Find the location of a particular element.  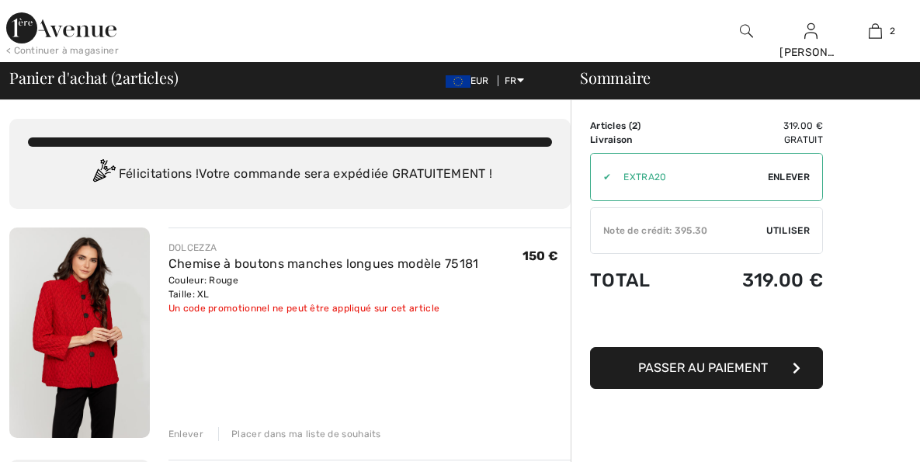

div: Sommaire is located at coordinates (736, 78).